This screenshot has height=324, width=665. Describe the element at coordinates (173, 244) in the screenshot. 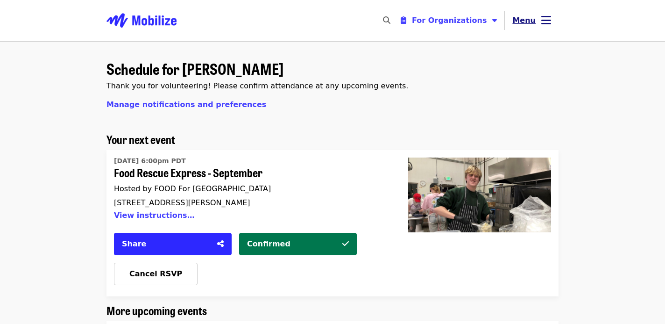

I see `button: Share` at that location.